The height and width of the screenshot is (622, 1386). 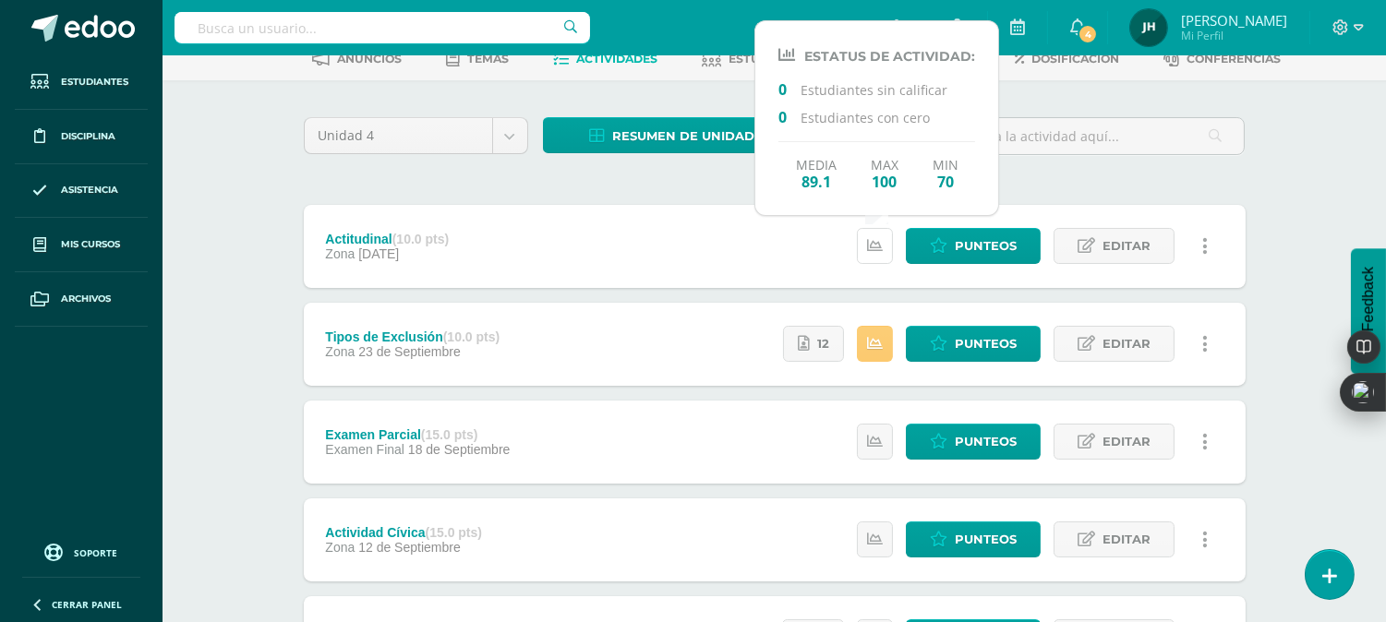 I want to click on div: Actividad Cívica, so click(x=403, y=533).